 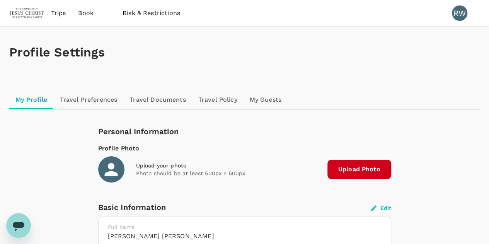 What do you see at coordinates (86, 13) in the screenshot?
I see `span: Book` at bounding box center [86, 13].